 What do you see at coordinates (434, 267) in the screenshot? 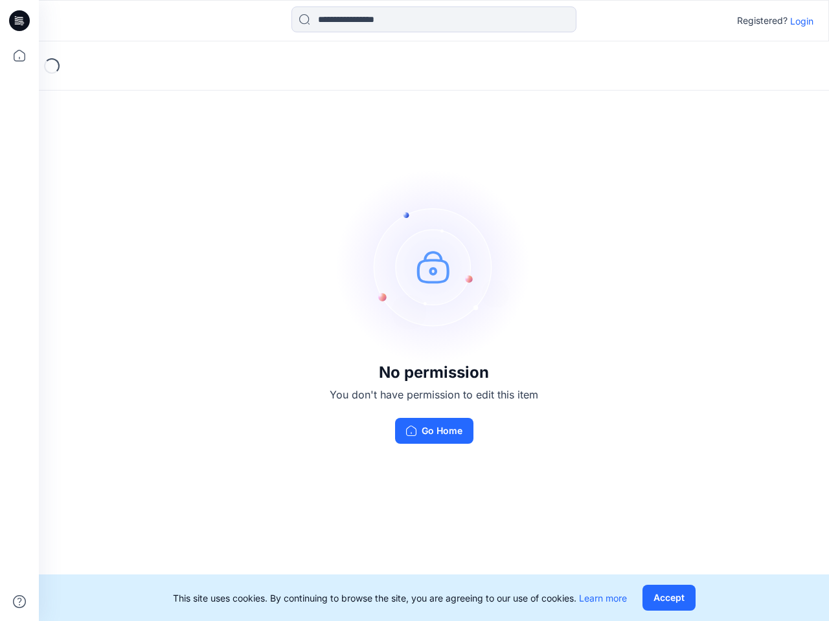
I see `img: no-perm.svg` at bounding box center [434, 267].